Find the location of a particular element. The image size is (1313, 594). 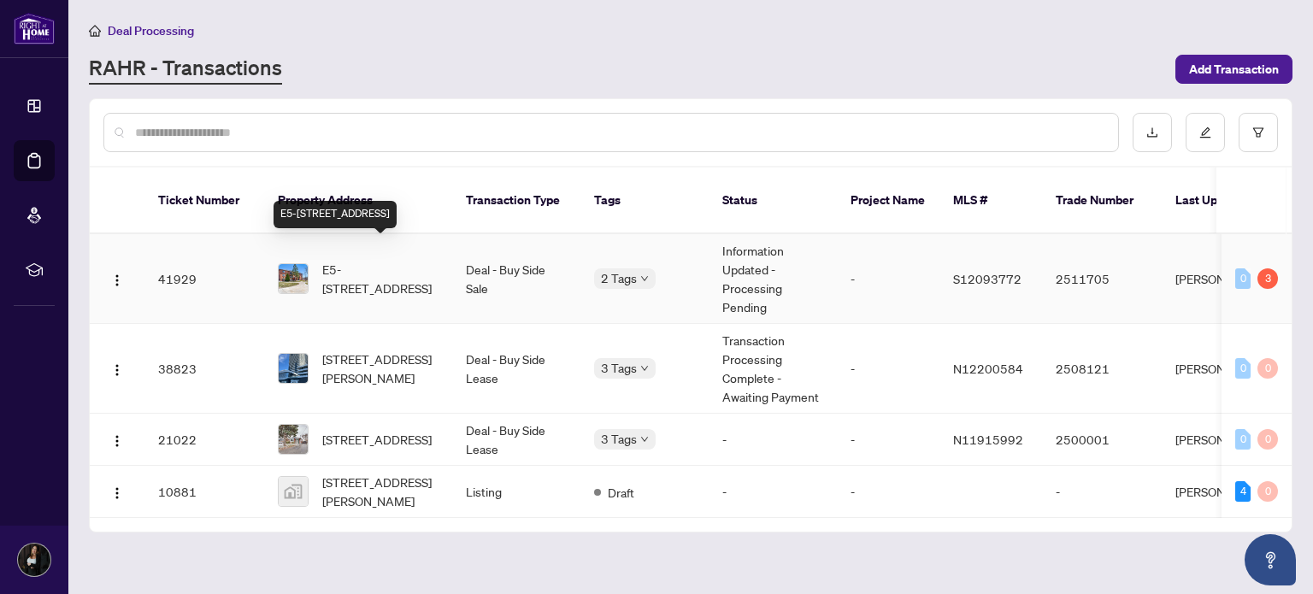

span: Draft is located at coordinates (620, 492).